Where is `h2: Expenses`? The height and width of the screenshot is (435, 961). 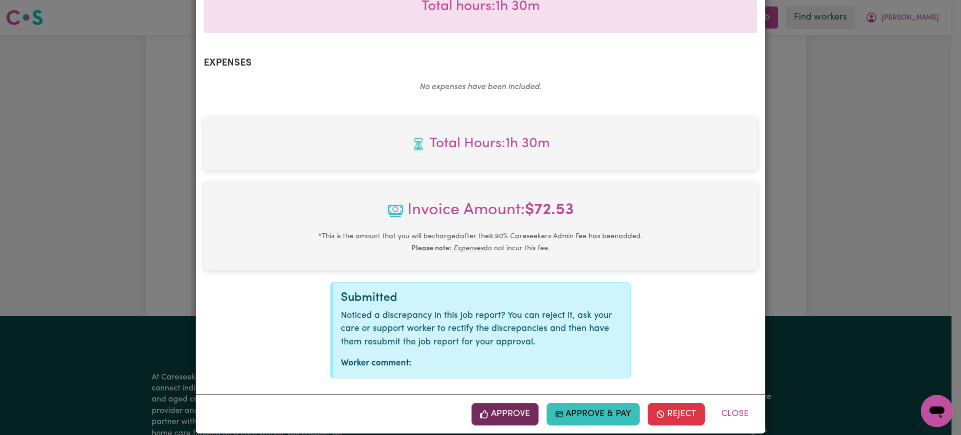
h2: Expenses is located at coordinates (480, 63).